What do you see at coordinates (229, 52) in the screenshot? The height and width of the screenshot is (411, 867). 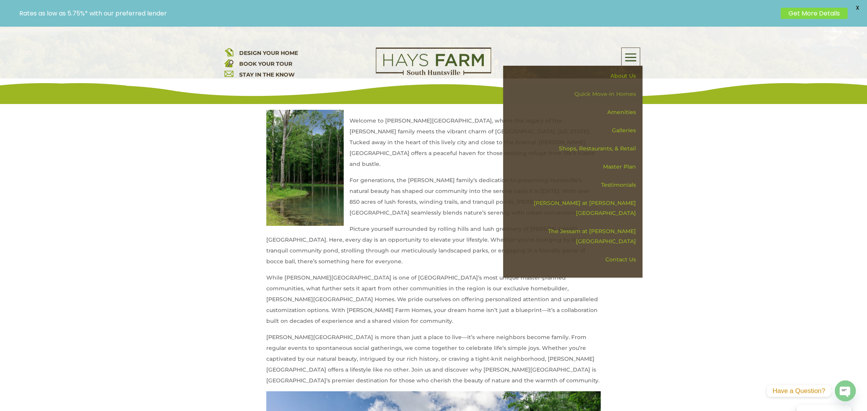 I see `img: design your home` at bounding box center [229, 52].